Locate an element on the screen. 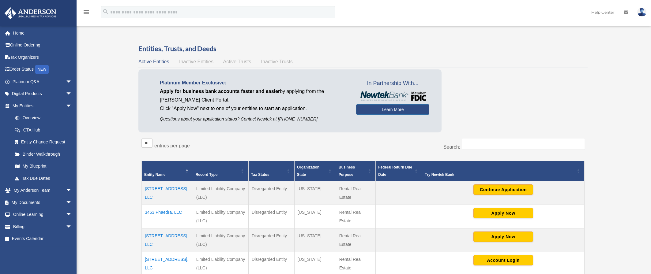  span: Entity Name is located at coordinates (155, 175).